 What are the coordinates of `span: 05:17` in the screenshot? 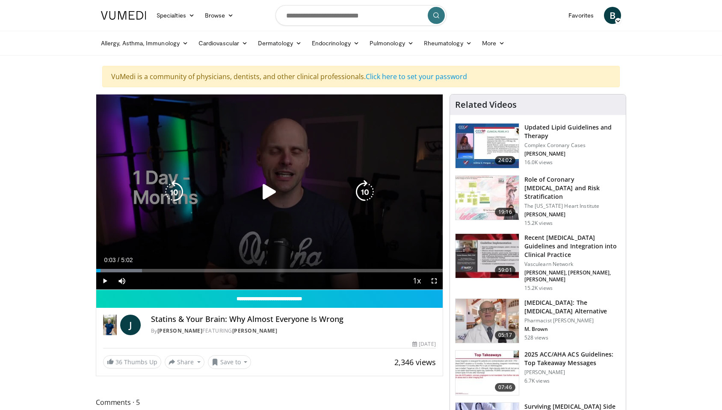 It's located at (505, 335).